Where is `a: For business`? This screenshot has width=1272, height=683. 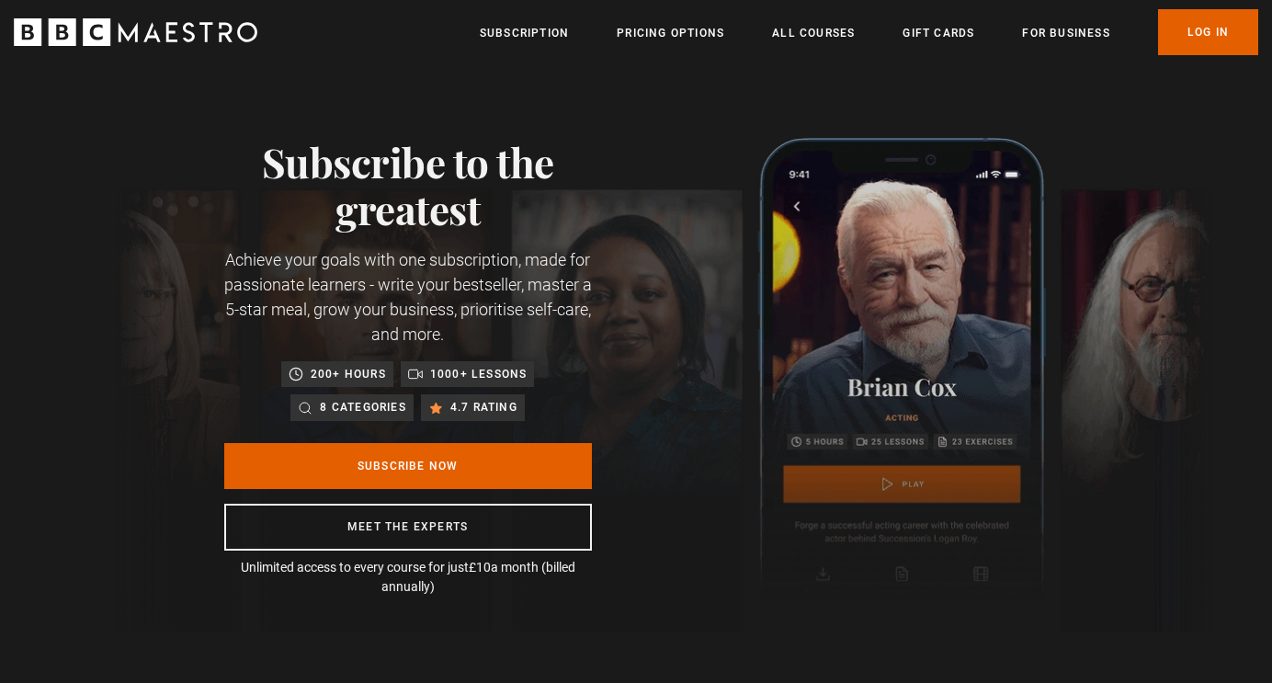
a: For business is located at coordinates (1065, 33).